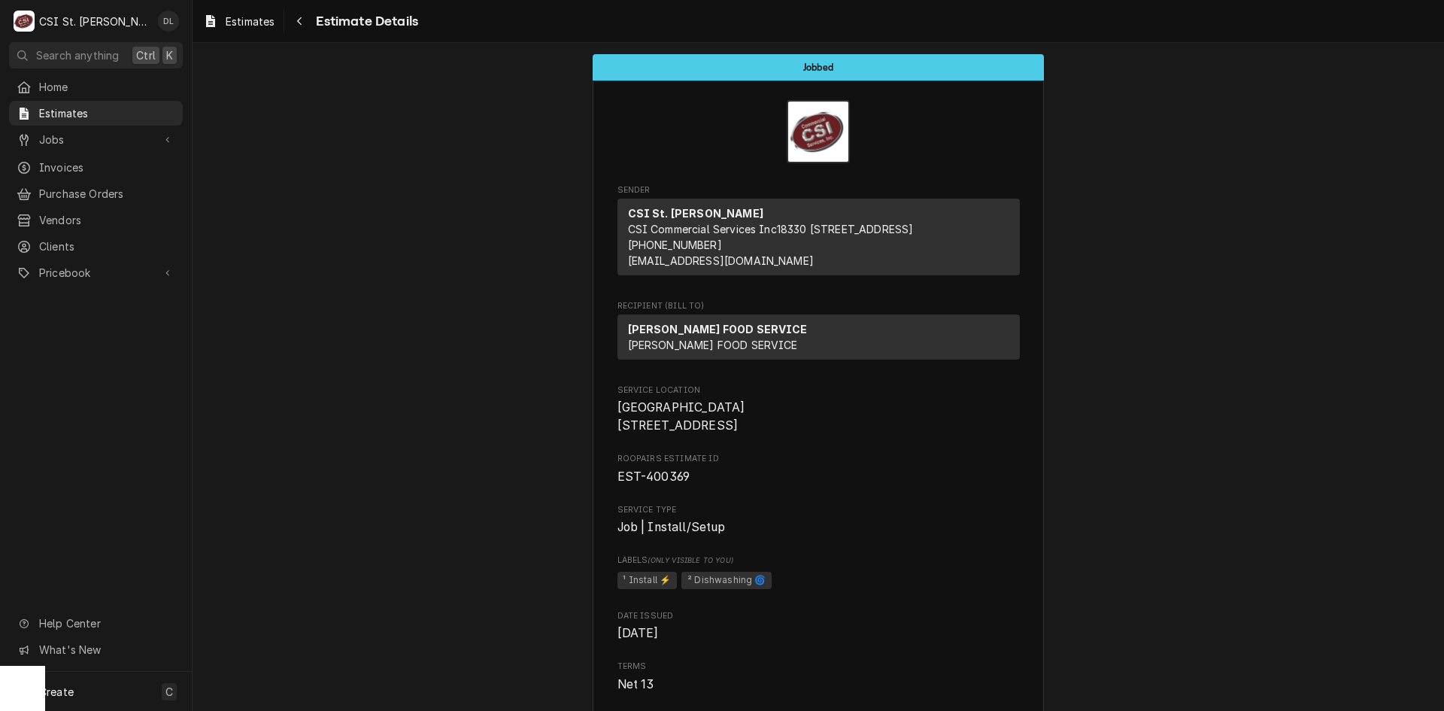 This screenshot has height=711, width=1444. I want to click on button: Search anythingCtrlK, so click(96, 55).